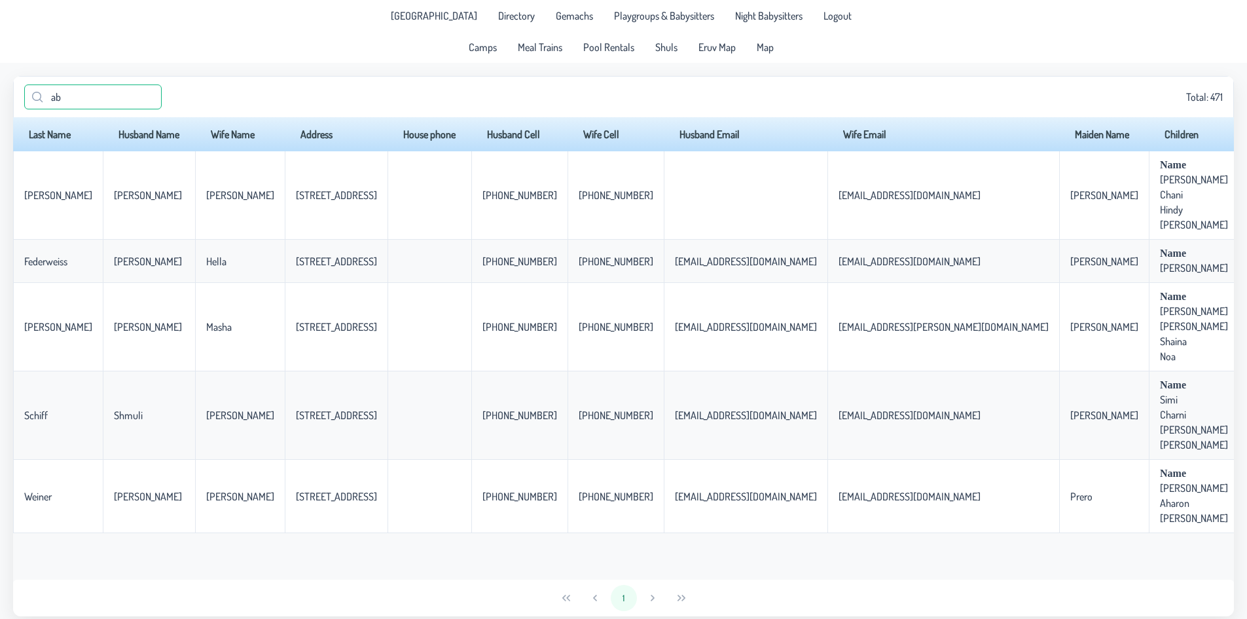 The width and height of the screenshot is (1247, 619). I want to click on p-celleditor: Shaina, so click(1173, 341).